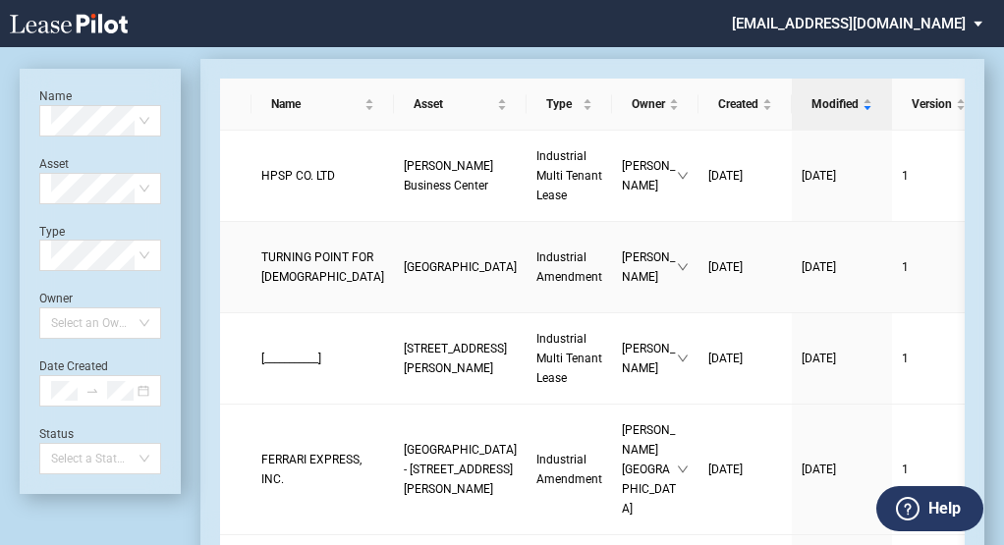 Image resolution: width=1004 pixels, height=545 pixels. What do you see at coordinates (54, 164) in the screenshot?
I see `label: Asset` at bounding box center [54, 164].